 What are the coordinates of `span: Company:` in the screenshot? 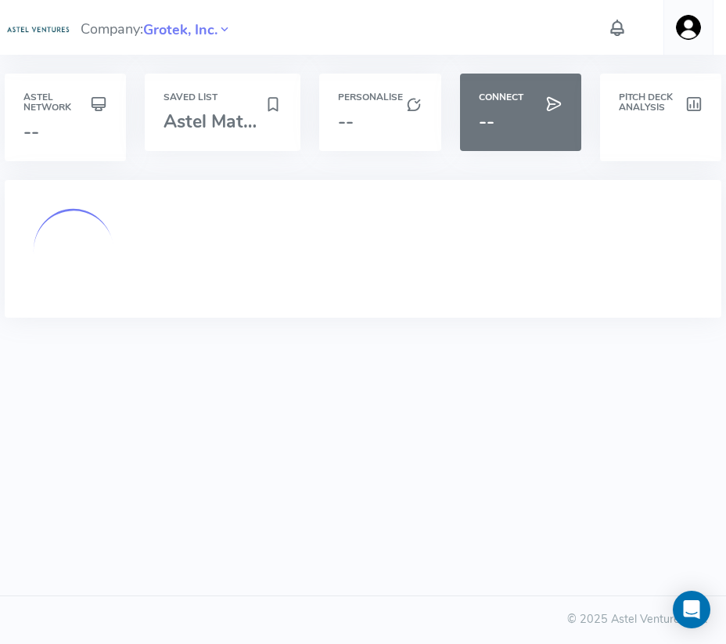 It's located at (156, 27).